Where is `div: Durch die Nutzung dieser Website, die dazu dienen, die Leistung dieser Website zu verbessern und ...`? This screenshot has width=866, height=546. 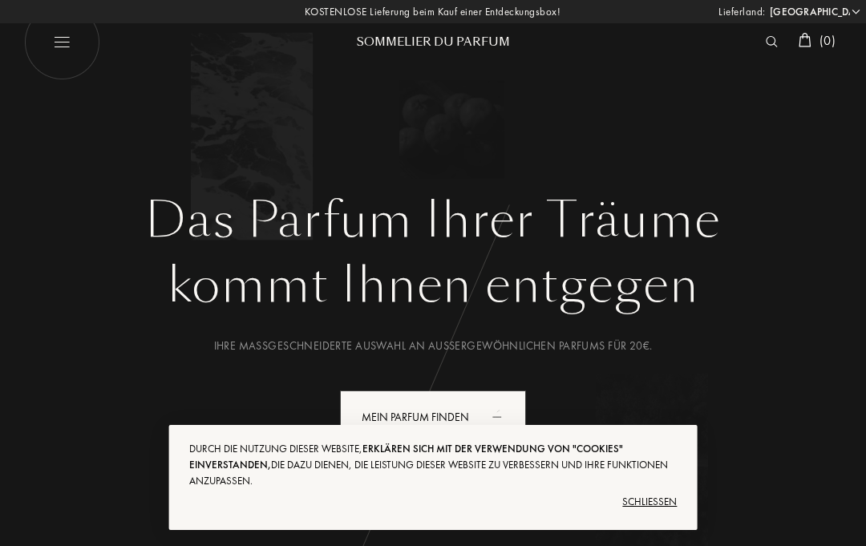
div: Durch die Nutzung dieser Website, die dazu dienen, die Leistung dieser Website zu verbessern und ... is located at coordinates (433, 465).